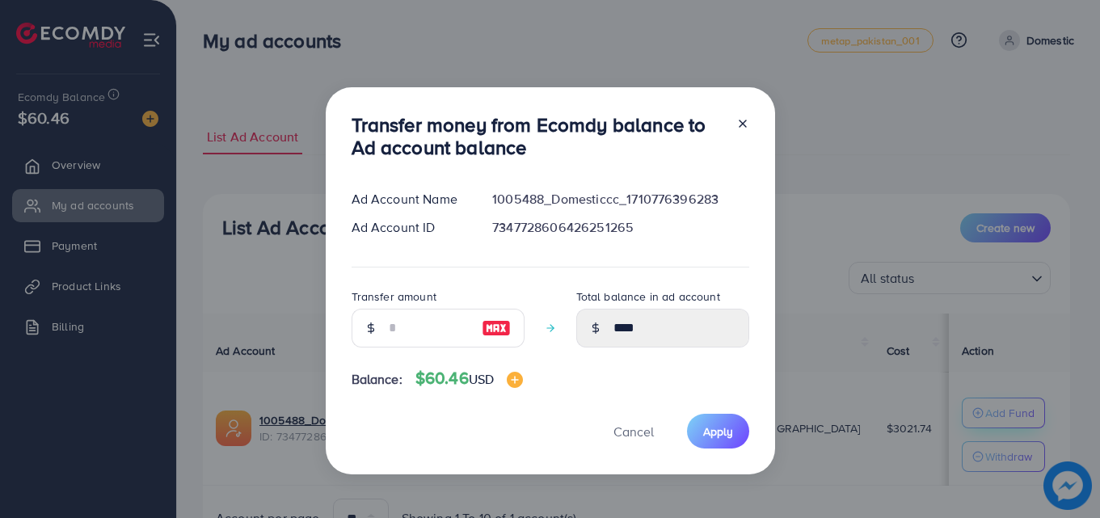  Describe the element at coordinates (718, 431) in the screenshot. I see `button: Apply` at that location.